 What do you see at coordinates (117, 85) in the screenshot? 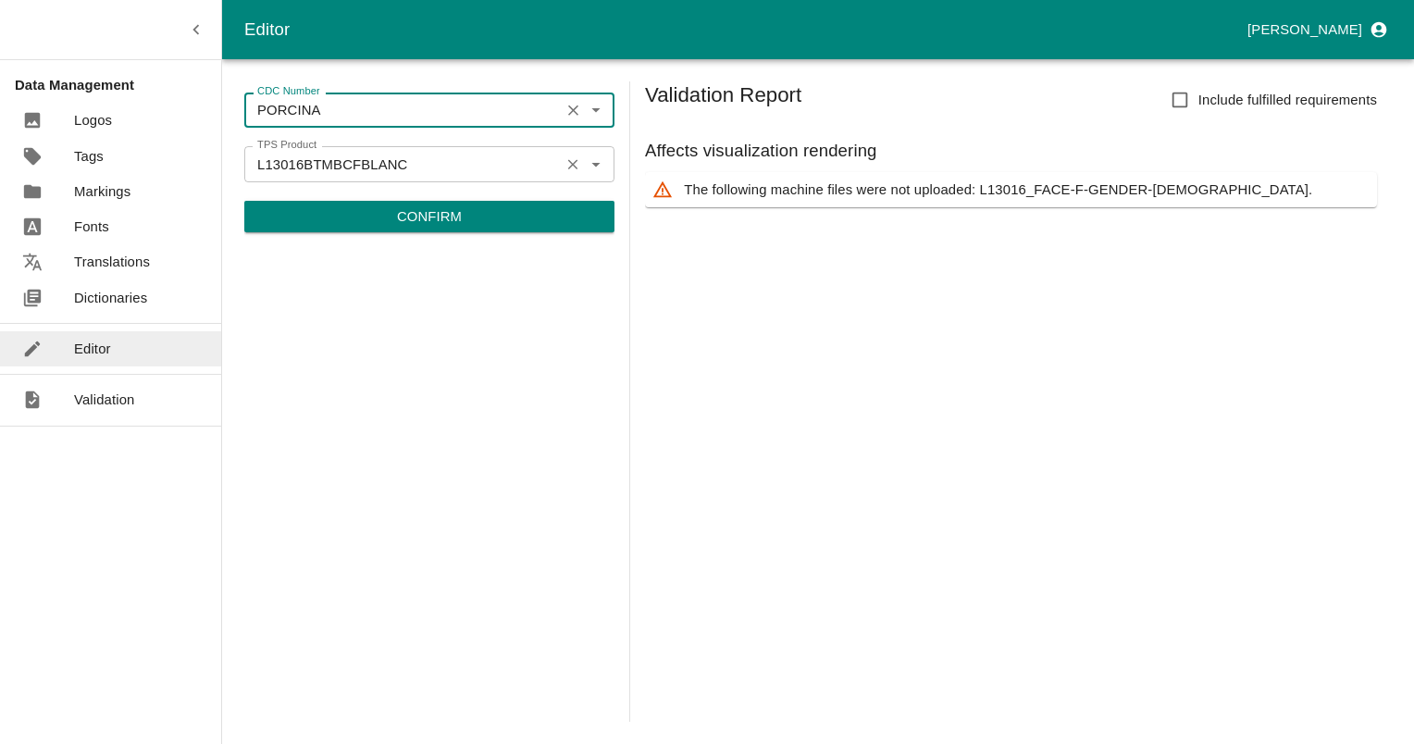
I see `p: Data Management` at bounding box center [117, 85].